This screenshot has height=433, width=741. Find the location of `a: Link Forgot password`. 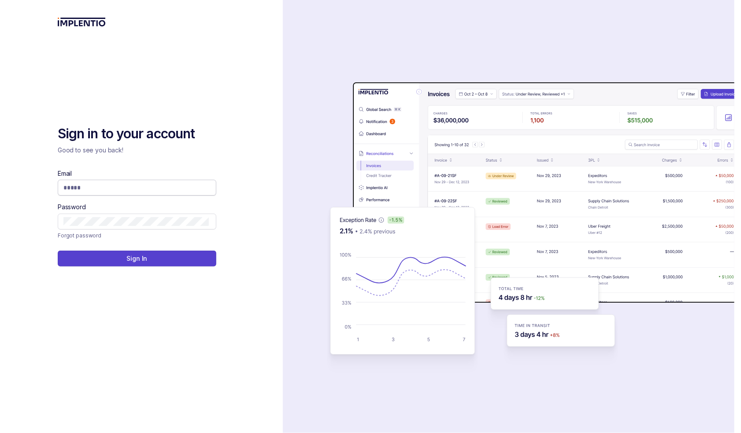

a: Link Forgot password is located at coordinates (79, 236).